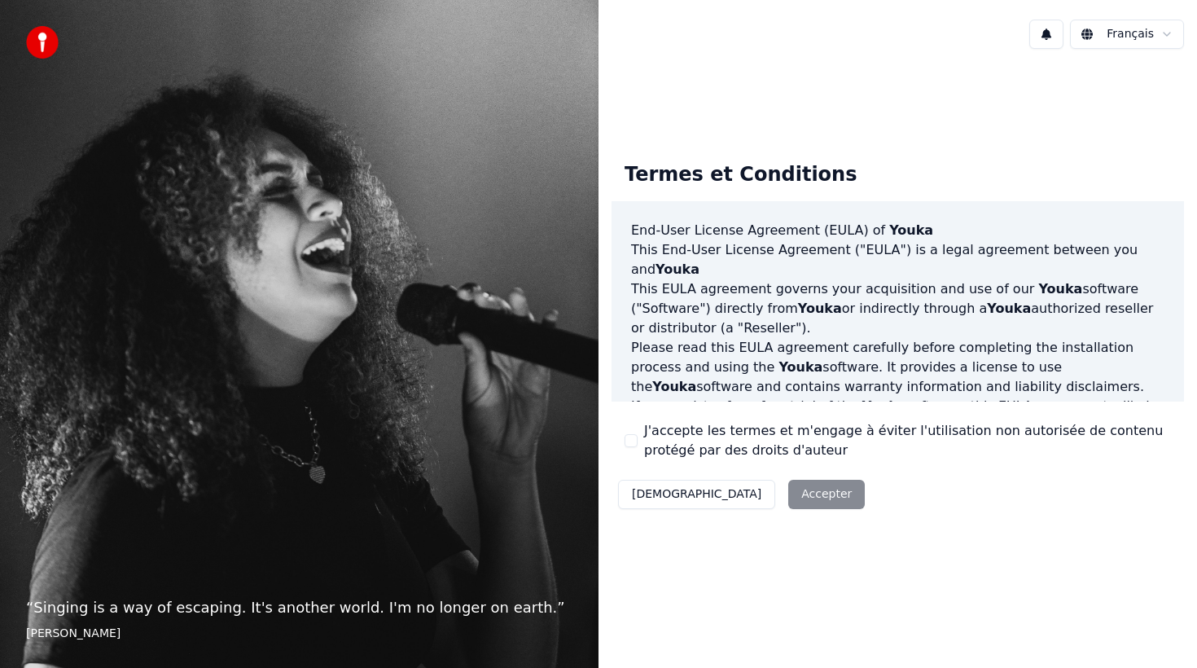 The height and width of the screenshot is (668, 1197). Describe the element at coordinates (907, 440) in the screenshot. I see `label: J'accepte les termes et m'engage à éviter l'utilisation non autorisée de contenu protégé par des ...` at that location.